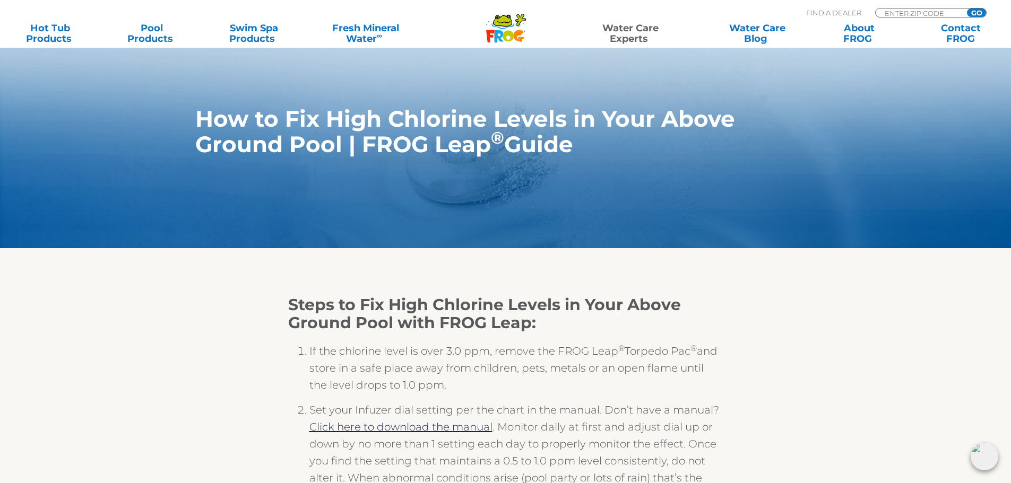 This screenshot has height=483, width=1011. Describe the element at coordinates (859, 33) in the screenshot. I see `a: AboutFROG` at that location.